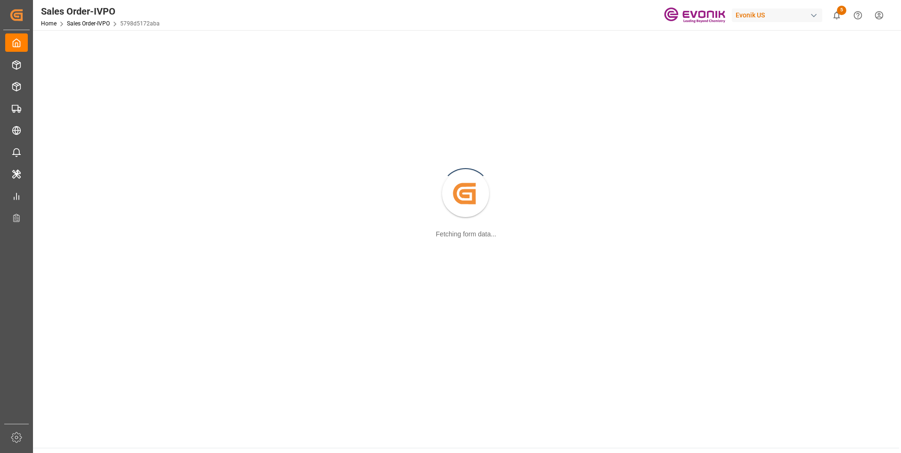 The width and height of the screenshot is (901, 453). What do you see at coordinates (858, 15) in the screenshot?
I see `button: Help Center` at bounding box center [858, 15].